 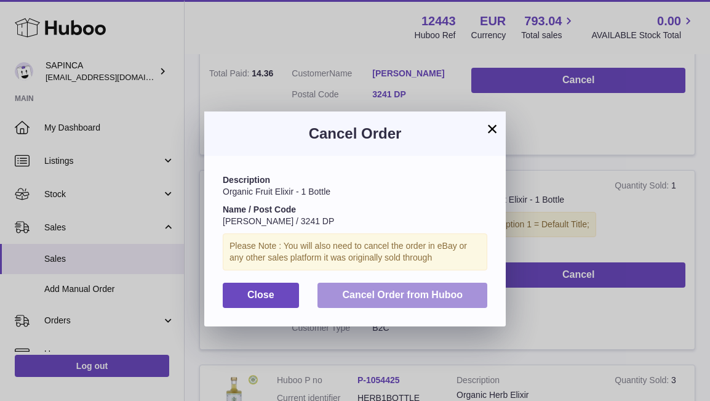 What do you see at coordinates (259, 209) in the screenshot?
I see `strong: Name / Post Code` at bounding box center [259, 209].